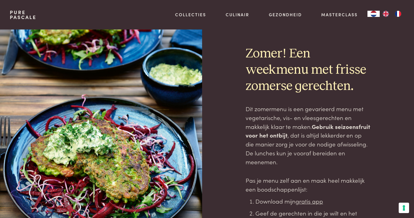  Describe the element at coordinates (310, 200) in the screenshot. I see `u: gratis app` at that location.